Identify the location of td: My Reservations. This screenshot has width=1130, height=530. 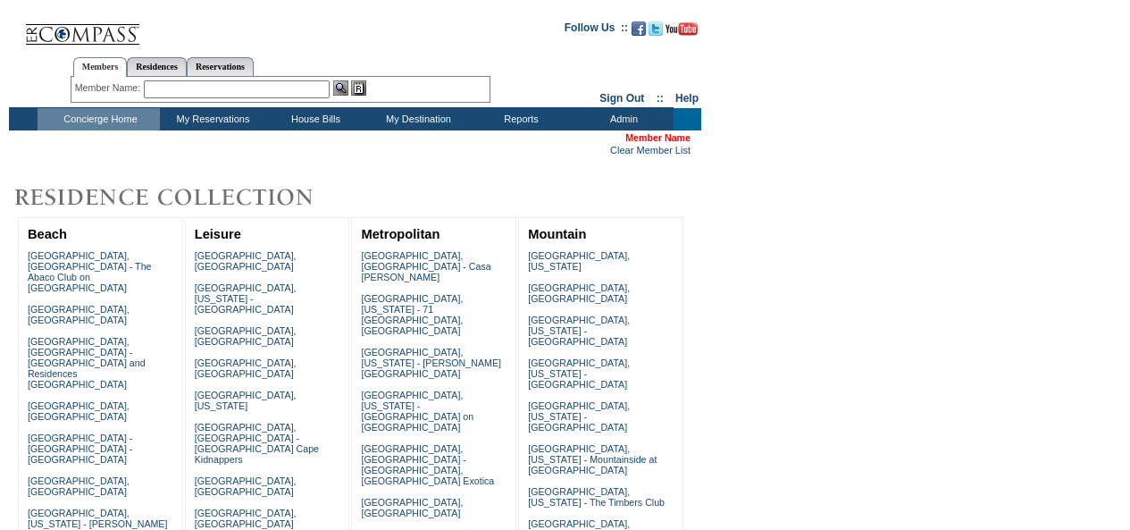
(211, 119).